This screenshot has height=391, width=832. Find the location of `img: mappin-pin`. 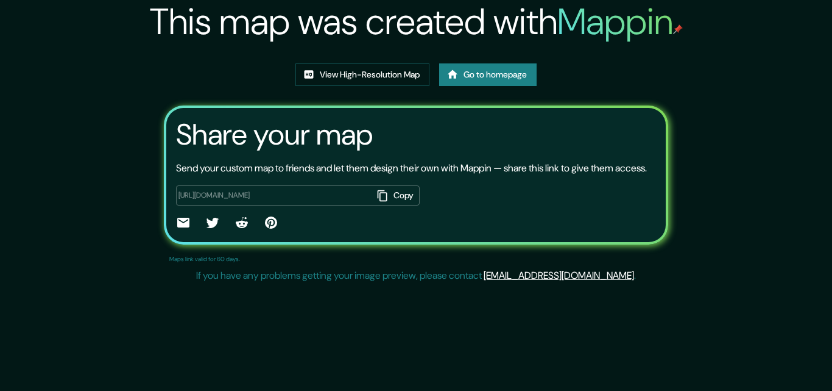

img: mappin-pin is located at coordinates (678, 29).